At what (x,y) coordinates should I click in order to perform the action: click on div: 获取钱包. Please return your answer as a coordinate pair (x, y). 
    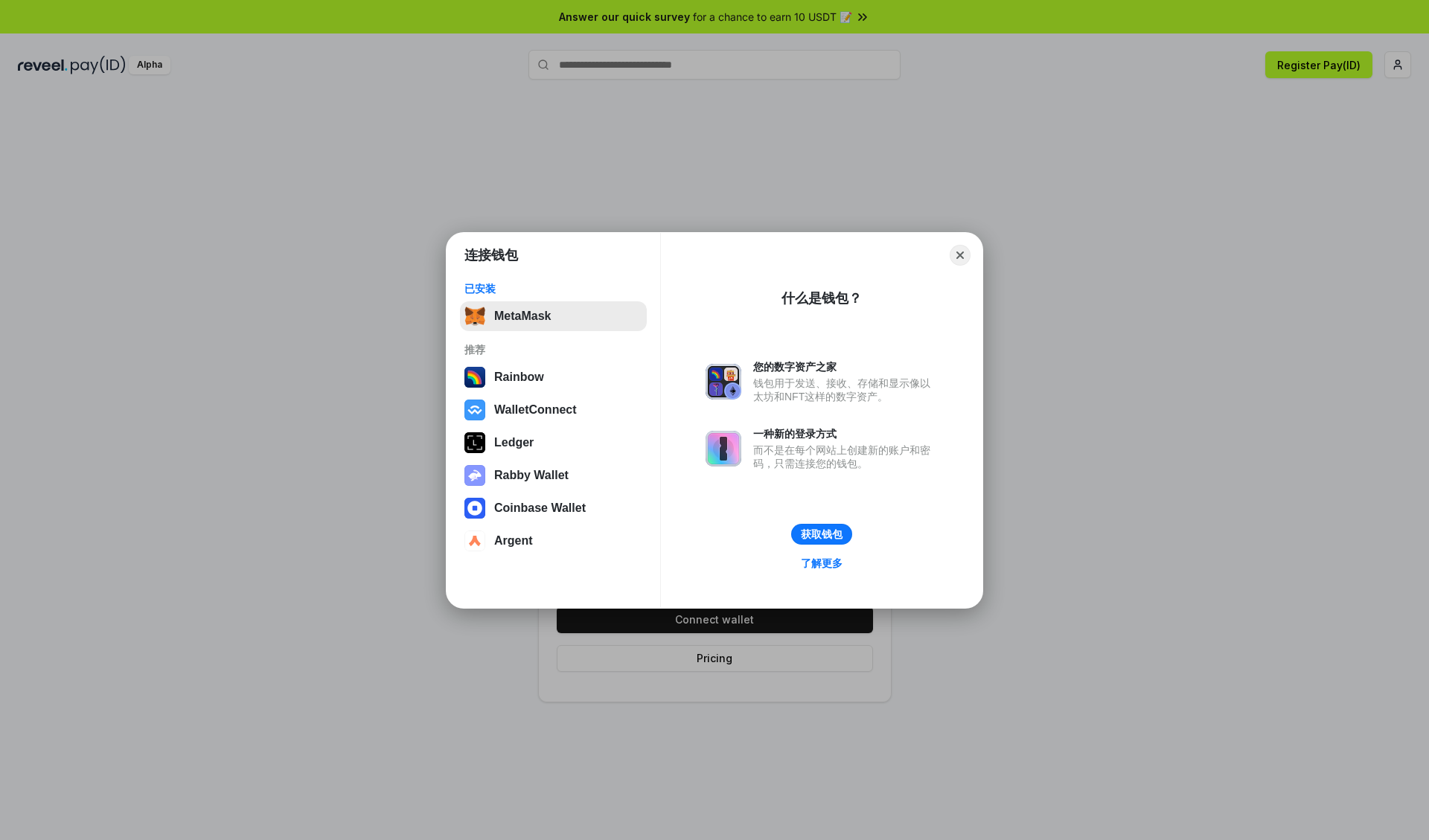
    Looking at the image, I should click on (822, 534).